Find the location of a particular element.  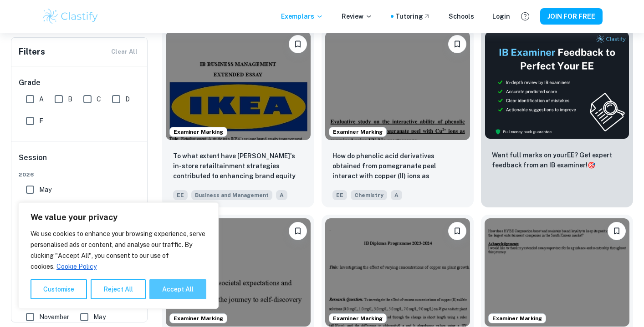

a: Examiner MarkingPlease log in to bookmark exemplarsHow do phenolic acid derivatives obtained from... is located at coordinates (397, 117).